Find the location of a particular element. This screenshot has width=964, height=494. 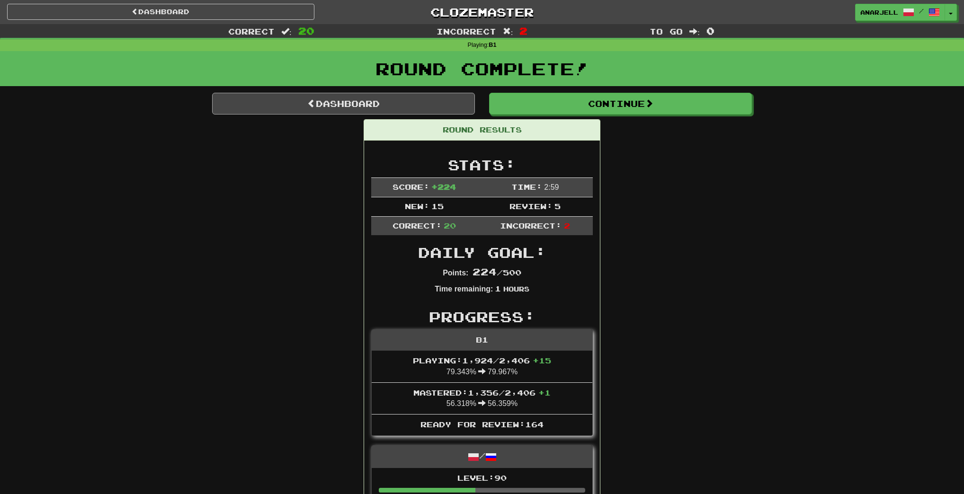

span: 224 is located at coordinates (484, 272).